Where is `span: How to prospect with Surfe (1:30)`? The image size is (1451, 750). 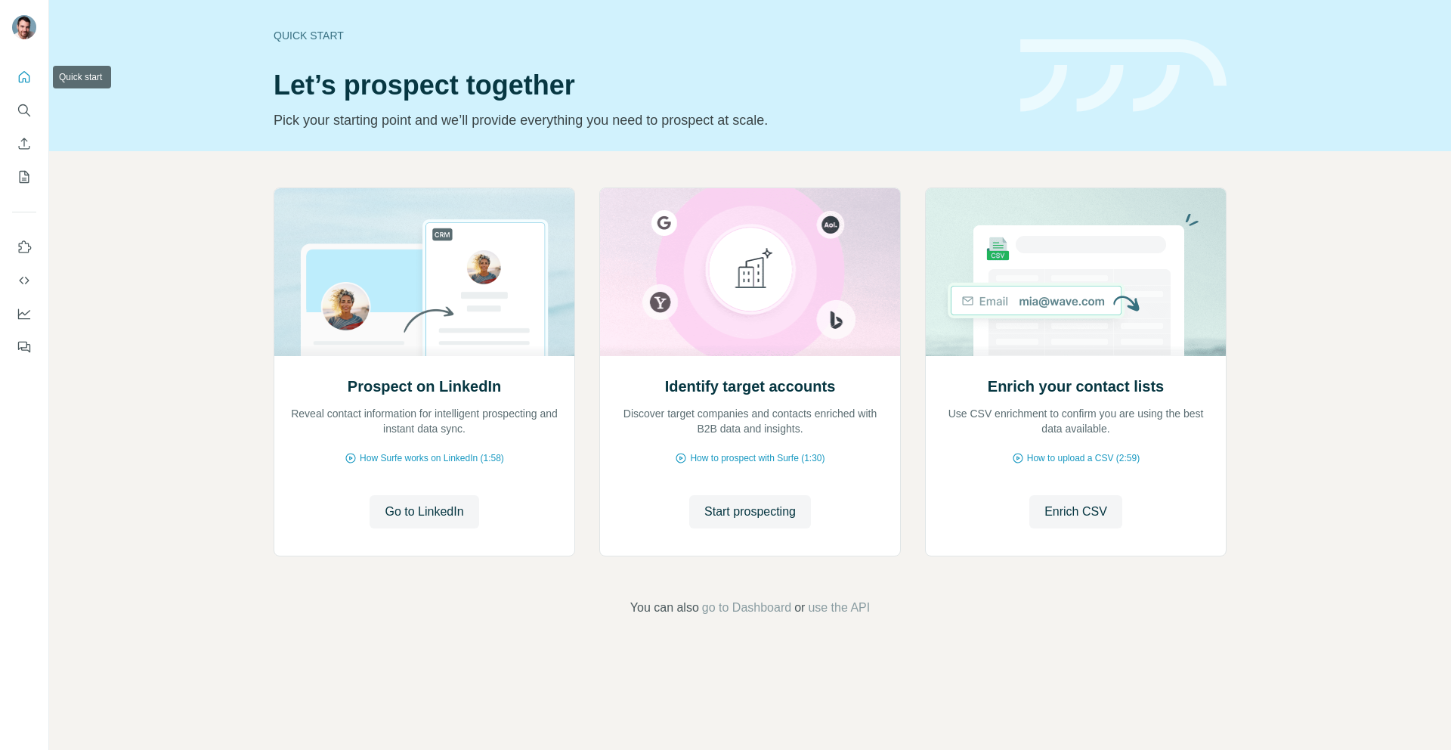
span: How to prospect with Surfe (1:30) is located at coordinates (757, 458).